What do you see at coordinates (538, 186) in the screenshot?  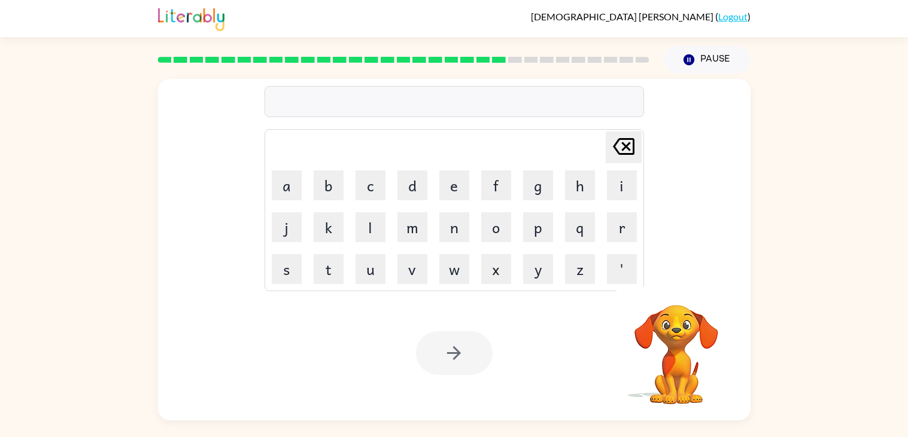 I see `button: g` at bounding box center [538, 186].